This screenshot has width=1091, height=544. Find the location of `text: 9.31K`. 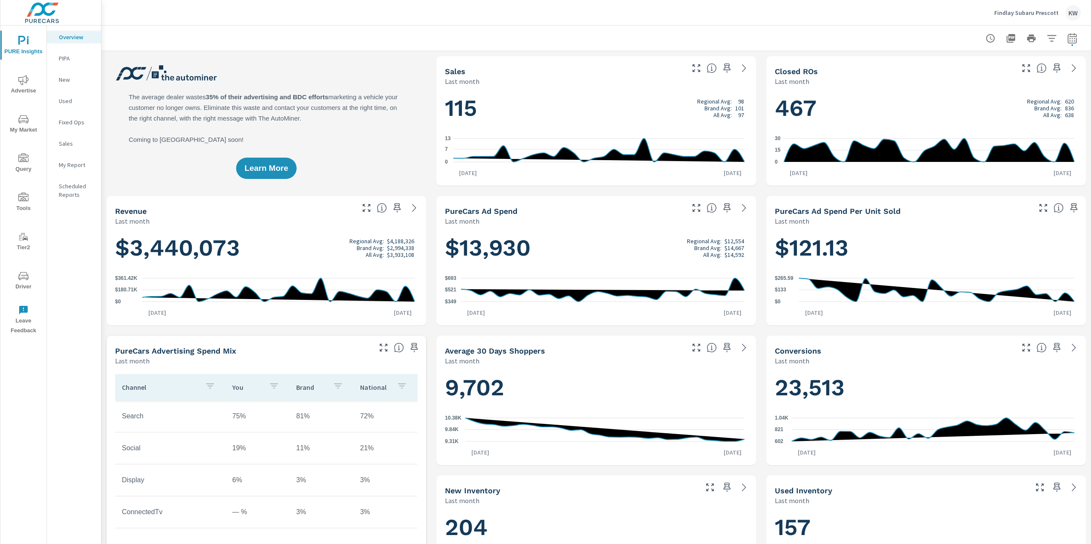

text: 9.31K is located at coordinates (452, 441).